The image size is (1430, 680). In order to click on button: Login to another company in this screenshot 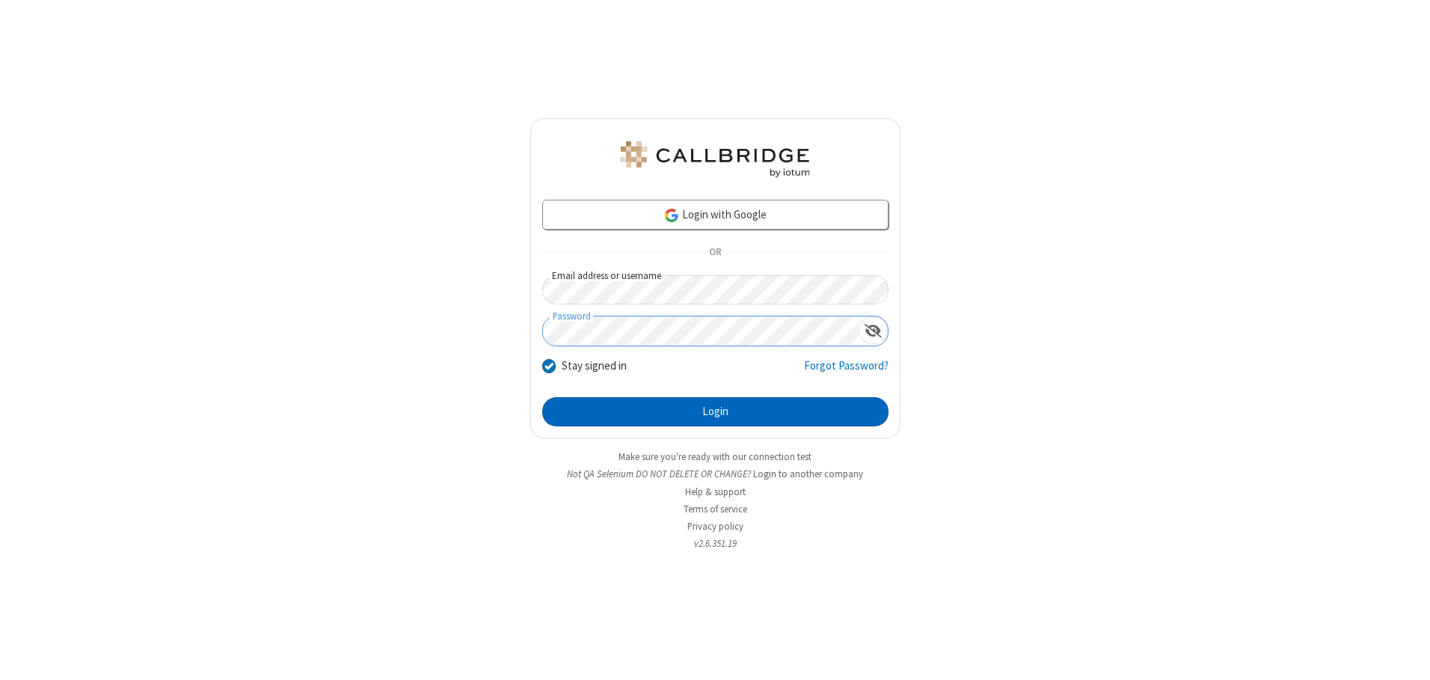, I will do `click(808, 473)`.